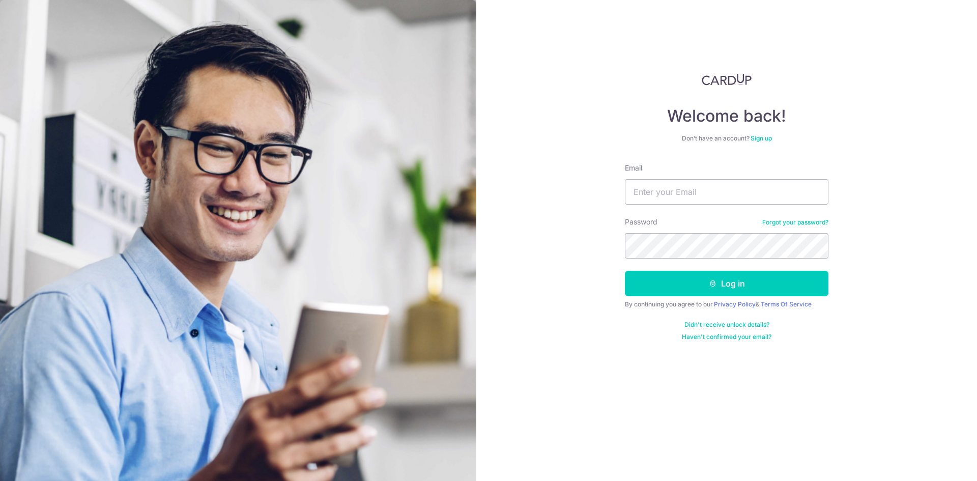 This screenshot has height=481, width=977. What do you see at coordinates (761, 138) in the screenshot?
I see `a: Sign up` at bounding box center [761, 138].